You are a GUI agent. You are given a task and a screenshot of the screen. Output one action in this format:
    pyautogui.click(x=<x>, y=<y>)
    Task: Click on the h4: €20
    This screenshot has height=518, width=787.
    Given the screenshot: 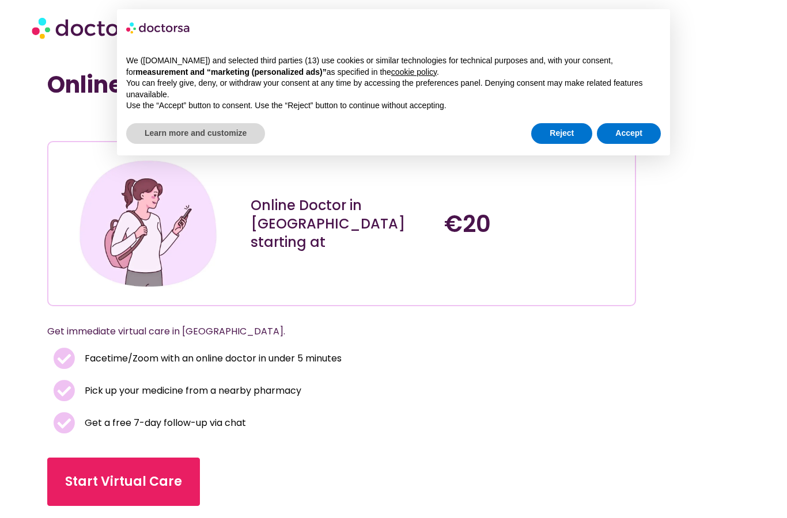 What is the action you would take?
    pyautogui.click(x=535, y=224)
    